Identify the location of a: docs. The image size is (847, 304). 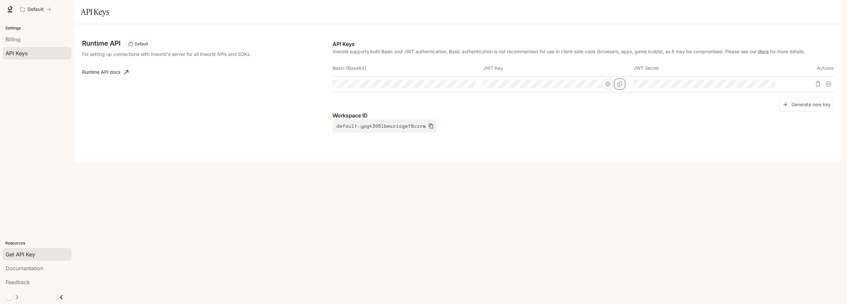
(764, 51).